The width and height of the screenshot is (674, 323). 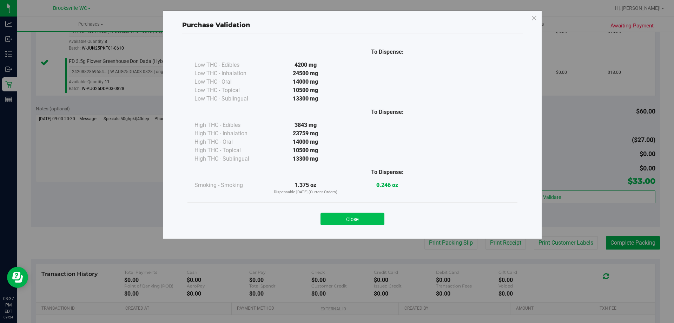 I want to click on div: 3843 mg, so click(x=305, y=125).